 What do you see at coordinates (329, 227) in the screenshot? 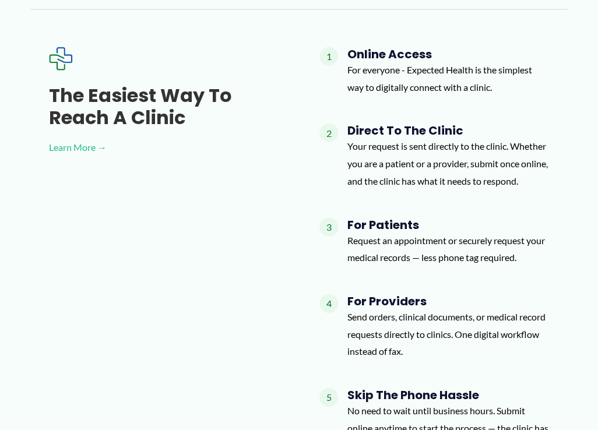
I see `span: 3` at bounding box center [329, 227].